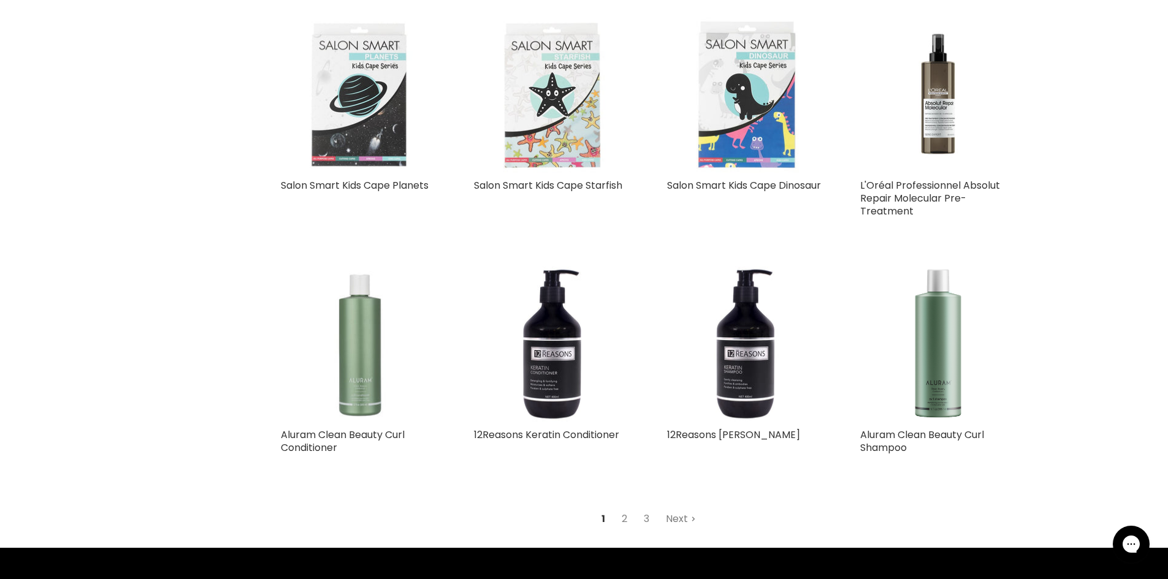 The image size is (1168, 579). I want to click on a: Next, so click(681, 519).